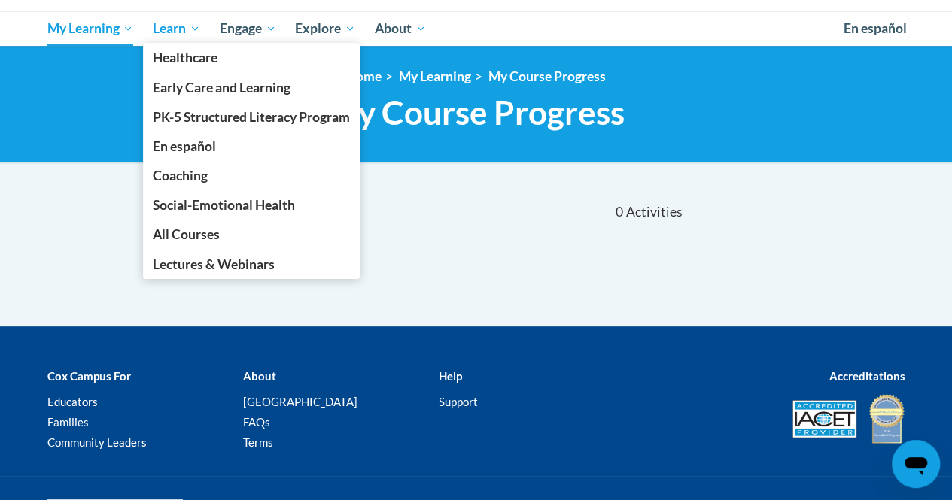  What do you see at coordinates (89, 376) in the screenshot?
I see `b: Cox Campus For` at bounding box center [89, 376].